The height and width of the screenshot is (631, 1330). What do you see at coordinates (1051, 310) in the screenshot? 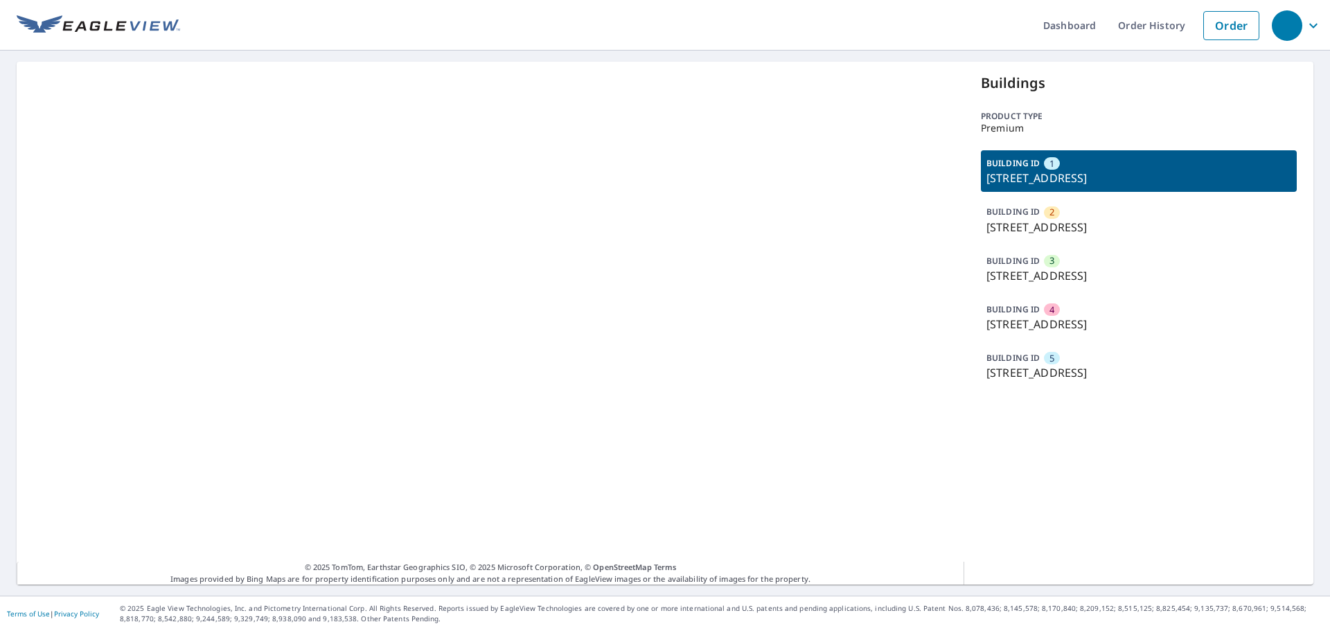
I see `span: 4` at bounding box center [1051, 310].